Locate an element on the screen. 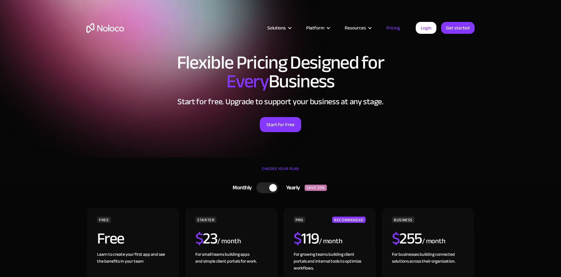 This screenshot has height=277, width=561. a: home is located at coordinates (105, 28).